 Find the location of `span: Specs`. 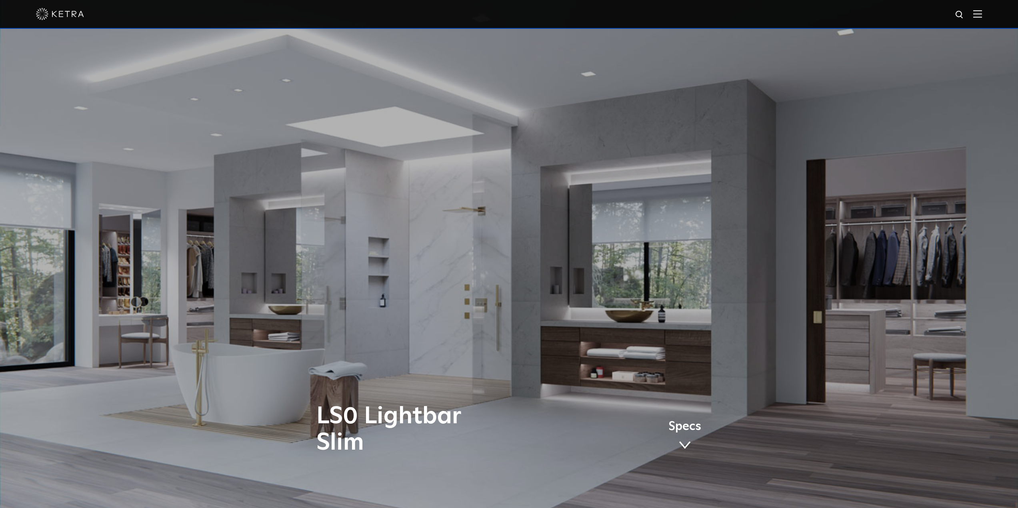

span: Specs is located at coordinates (685, 427).